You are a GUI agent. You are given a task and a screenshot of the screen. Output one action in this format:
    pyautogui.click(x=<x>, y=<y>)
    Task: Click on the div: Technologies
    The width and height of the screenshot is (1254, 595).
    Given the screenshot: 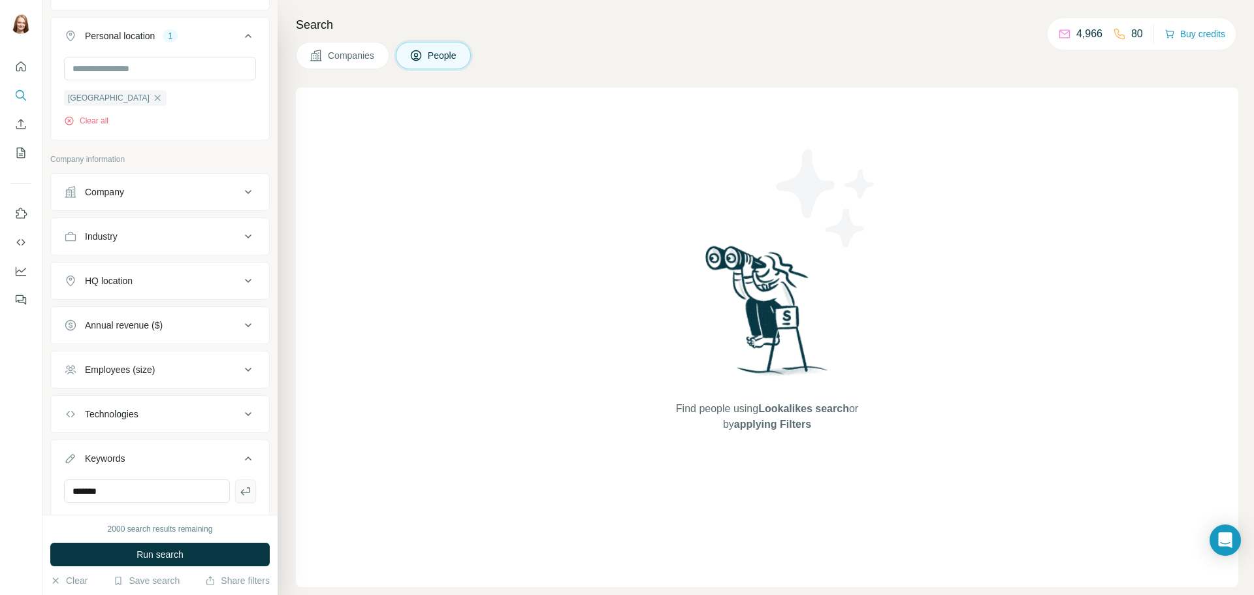 What is the action you would take?
    pyautogui.click(x=112, y=414)
    